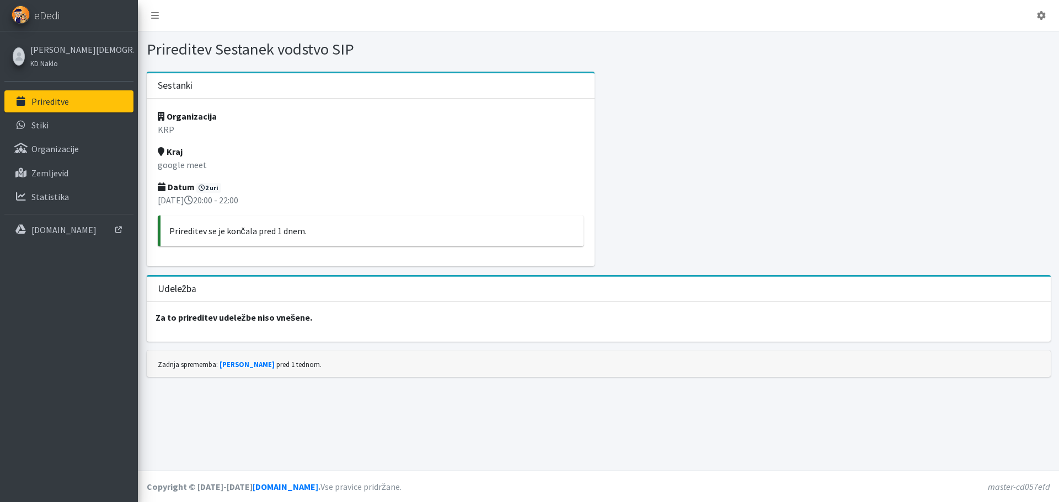 The image size is (1059, 502). I want to click on footer: Vse pravice pridržane., so click(598, 486).